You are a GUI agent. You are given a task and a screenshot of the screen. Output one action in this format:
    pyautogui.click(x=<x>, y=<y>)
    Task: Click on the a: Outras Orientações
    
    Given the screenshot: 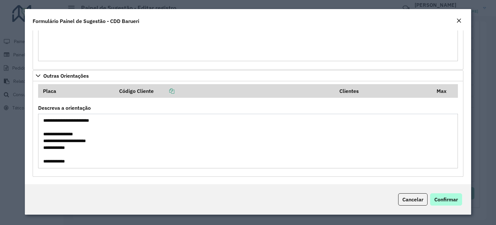 What is the action you would take?
    pyautogui.click(x=248, y=76)
    